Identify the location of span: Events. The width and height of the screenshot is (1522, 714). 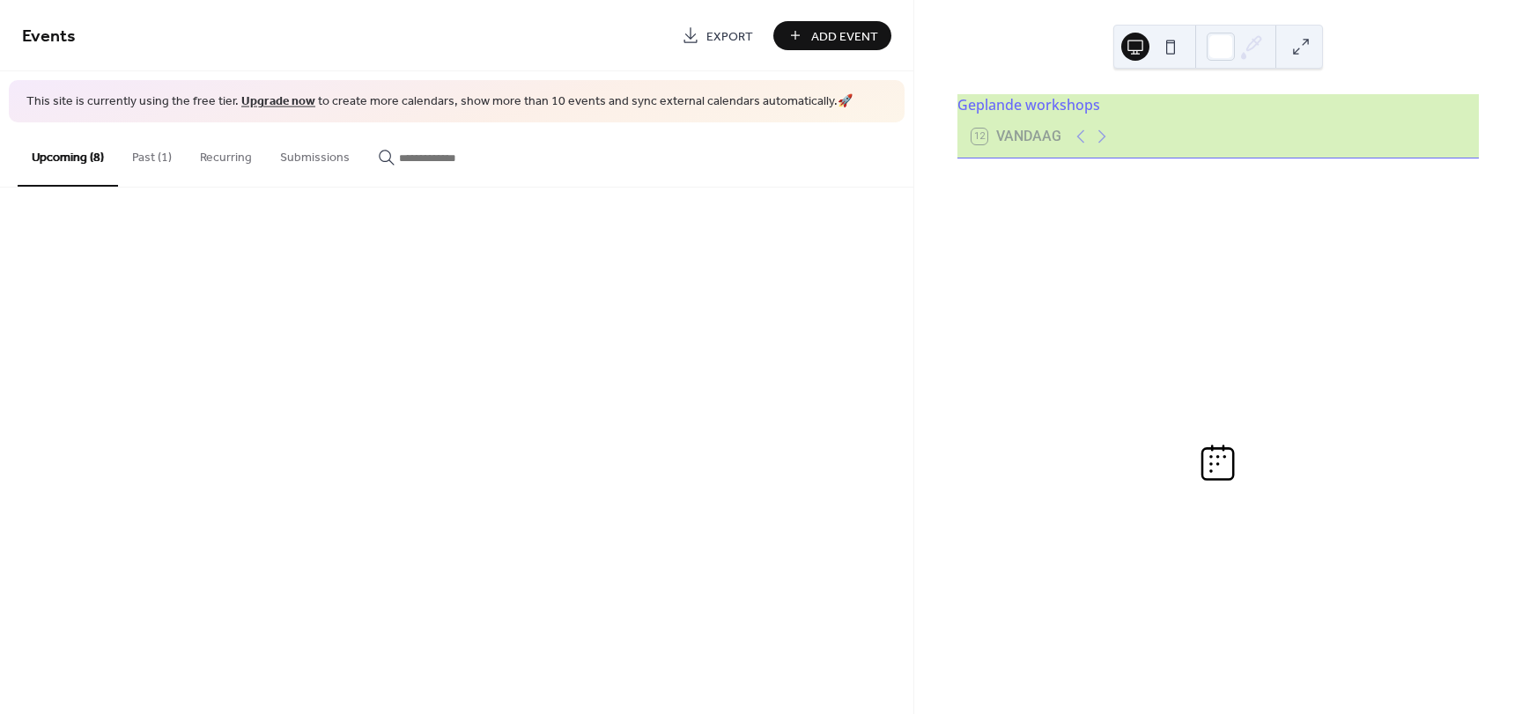
(48, 36).